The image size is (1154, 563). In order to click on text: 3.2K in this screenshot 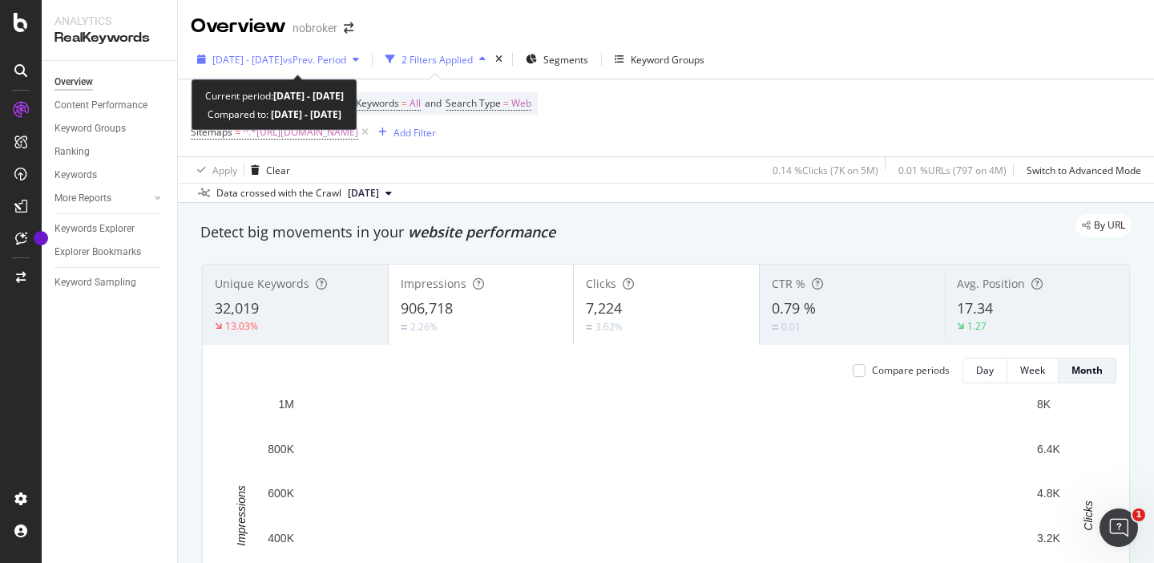, I will do `click(1048, 538)`.